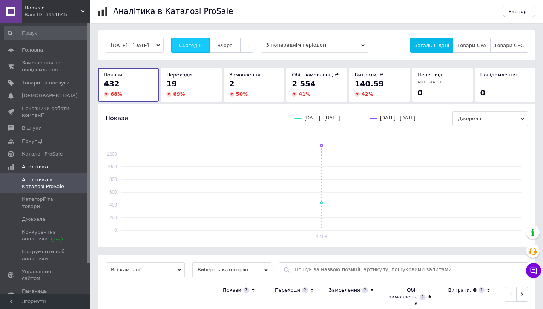 This screenshot has height=309, width=543. I want to click on text: 0, so click(115, 230).